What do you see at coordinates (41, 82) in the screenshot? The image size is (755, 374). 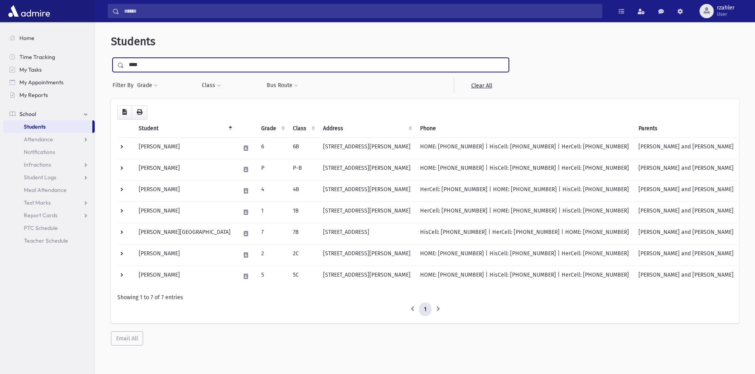 I see `span: My Appointments` at bounding box center [41, 82].